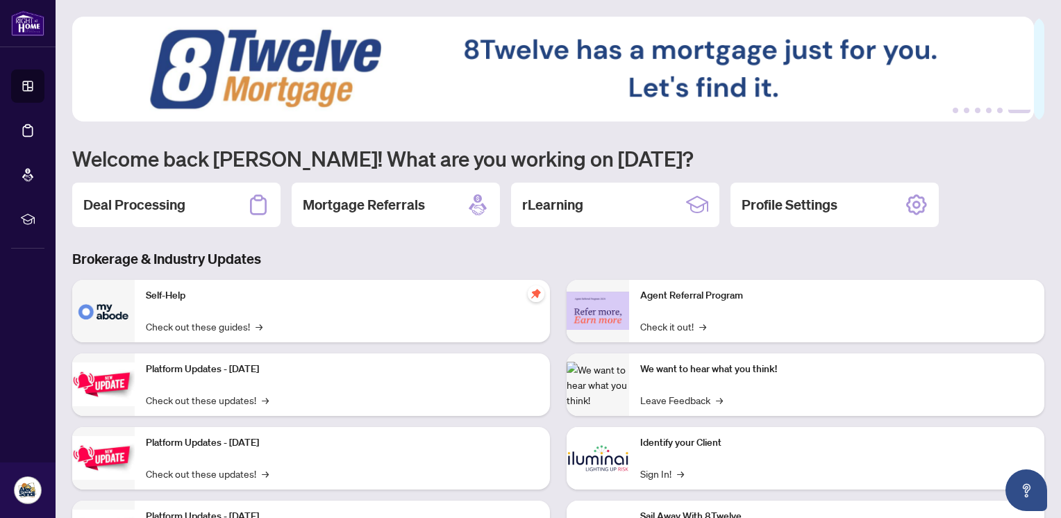 Image resolution: width=1061 pixels, height=518 pixels. What do you see at coordinates (28, 23) in the screenshot?
I see `img: logo` at bounding box center [28, 23].